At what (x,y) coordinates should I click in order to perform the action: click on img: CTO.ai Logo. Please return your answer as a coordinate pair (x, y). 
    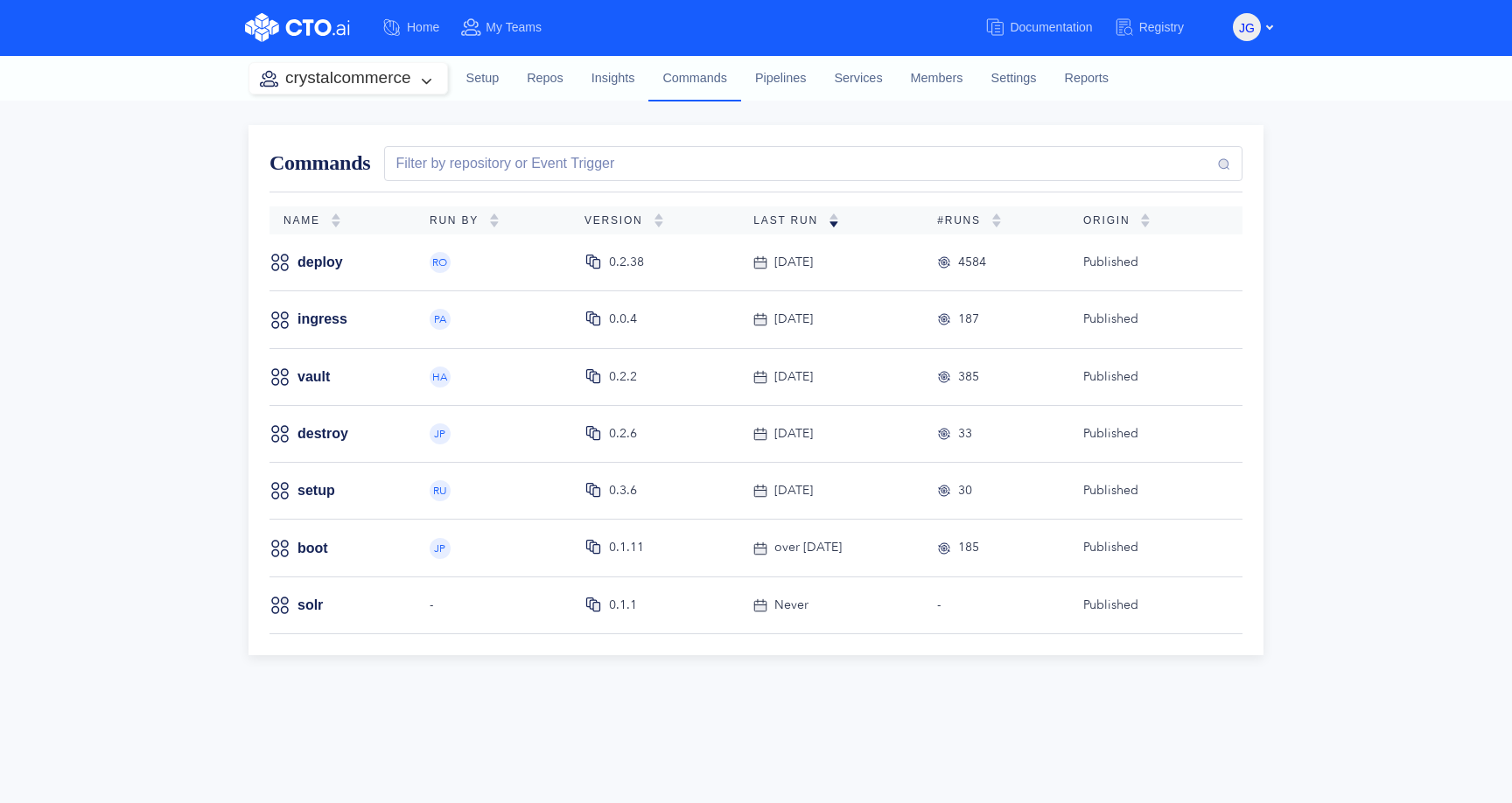
    Looking at the image, I should click on (297, 27).